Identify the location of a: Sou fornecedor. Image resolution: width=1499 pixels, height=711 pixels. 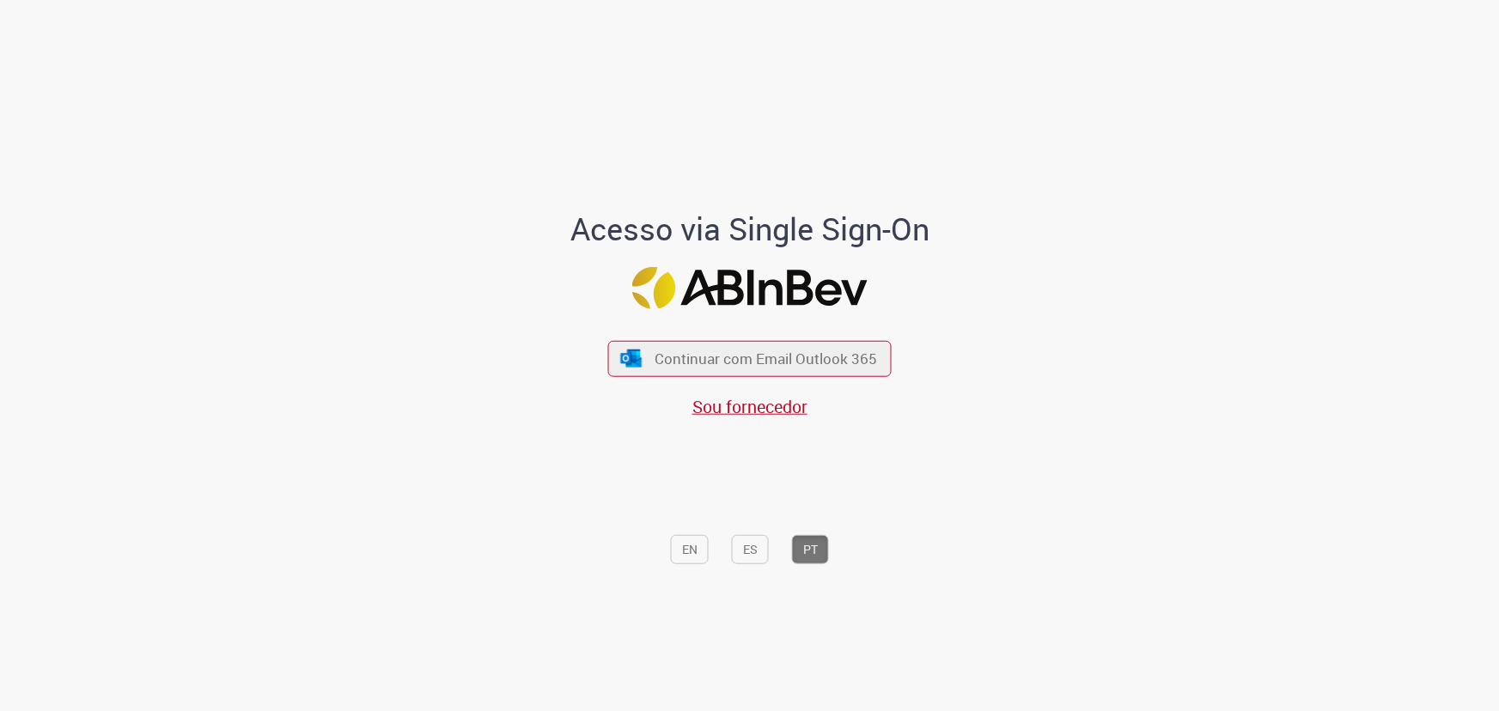
(750, 405).